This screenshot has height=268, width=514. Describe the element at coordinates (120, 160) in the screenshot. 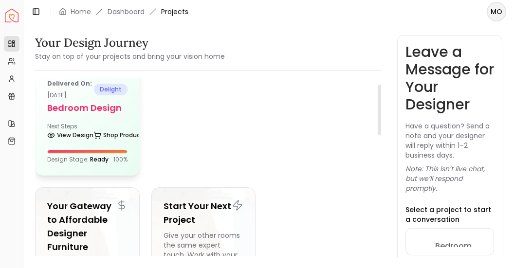

I see `p: 100 %` at that location.